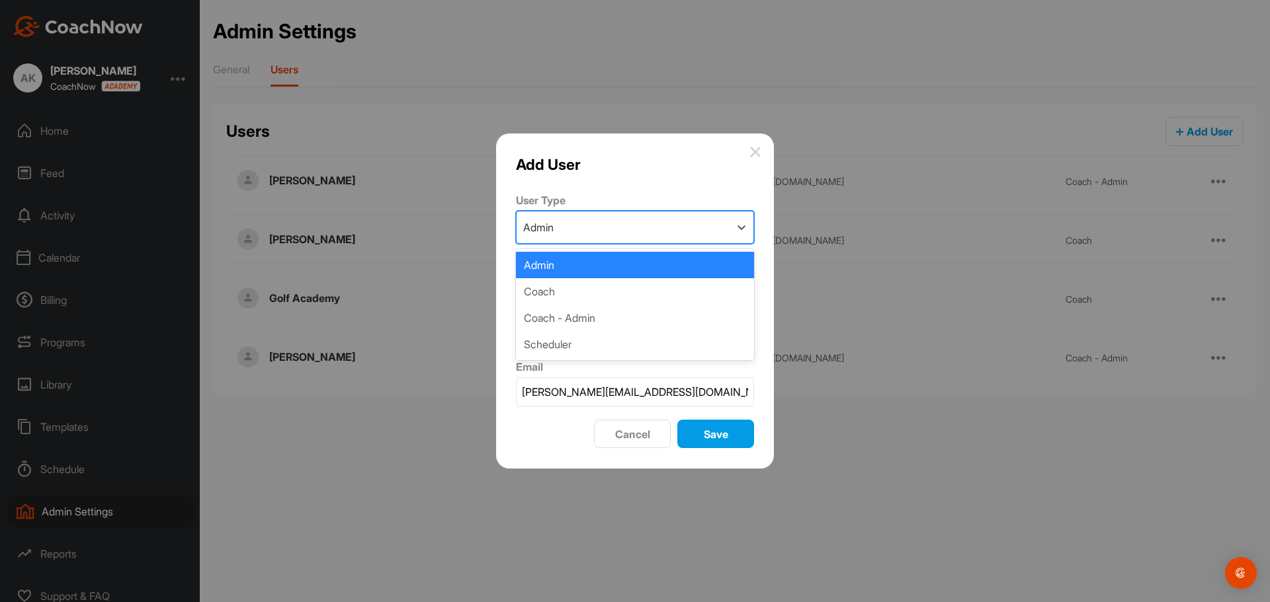 The height and width of the screenshot is (602, 1270). I want to click on div: Coach - Admin, so click(635, 318).